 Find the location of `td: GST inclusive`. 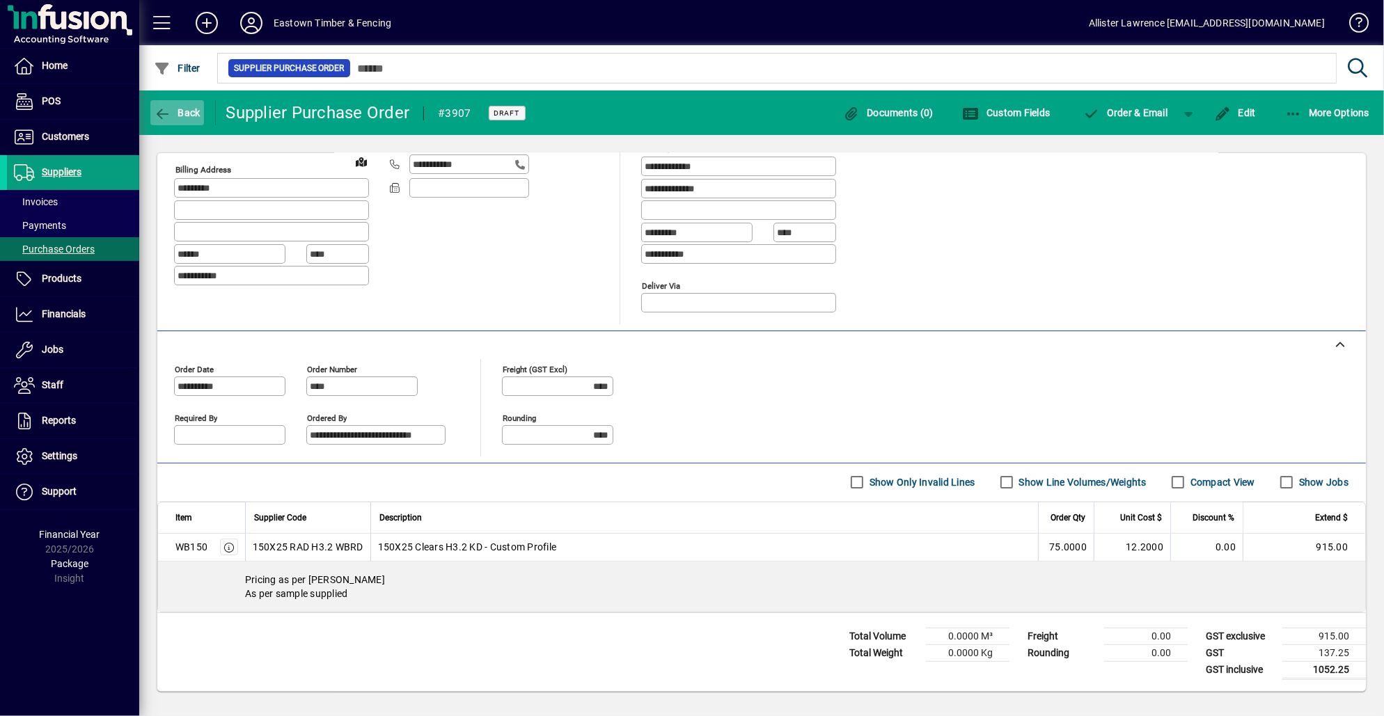

td: GST inclusive is located at coordinates (1240, 670).